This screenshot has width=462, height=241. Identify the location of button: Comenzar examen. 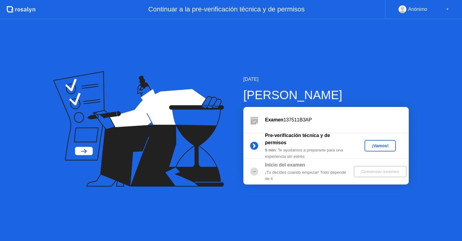
(380, 172).